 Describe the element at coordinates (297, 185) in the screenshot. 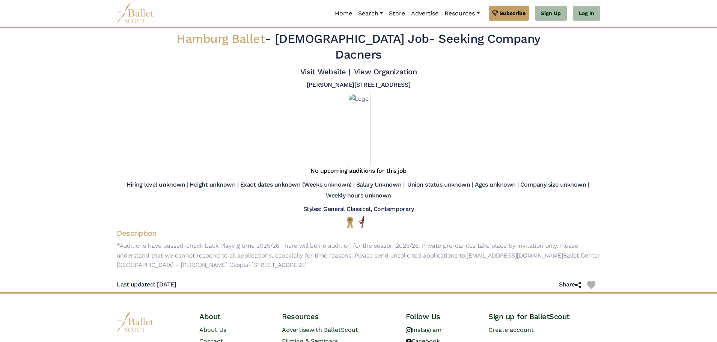

I see `h5: Exact dates unknown (Weeks unknown) |` at that location.